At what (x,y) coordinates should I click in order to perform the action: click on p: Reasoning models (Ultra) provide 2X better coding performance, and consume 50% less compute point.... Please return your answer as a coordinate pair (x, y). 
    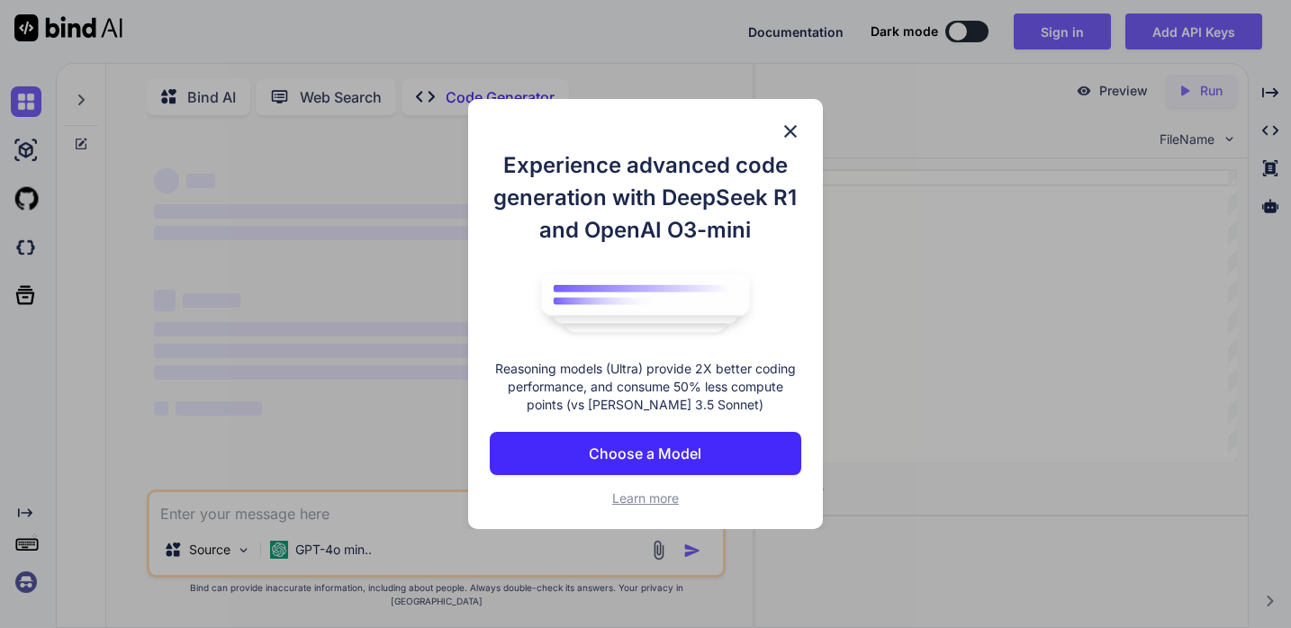
    Looking at the image, I should click on (646, 387).